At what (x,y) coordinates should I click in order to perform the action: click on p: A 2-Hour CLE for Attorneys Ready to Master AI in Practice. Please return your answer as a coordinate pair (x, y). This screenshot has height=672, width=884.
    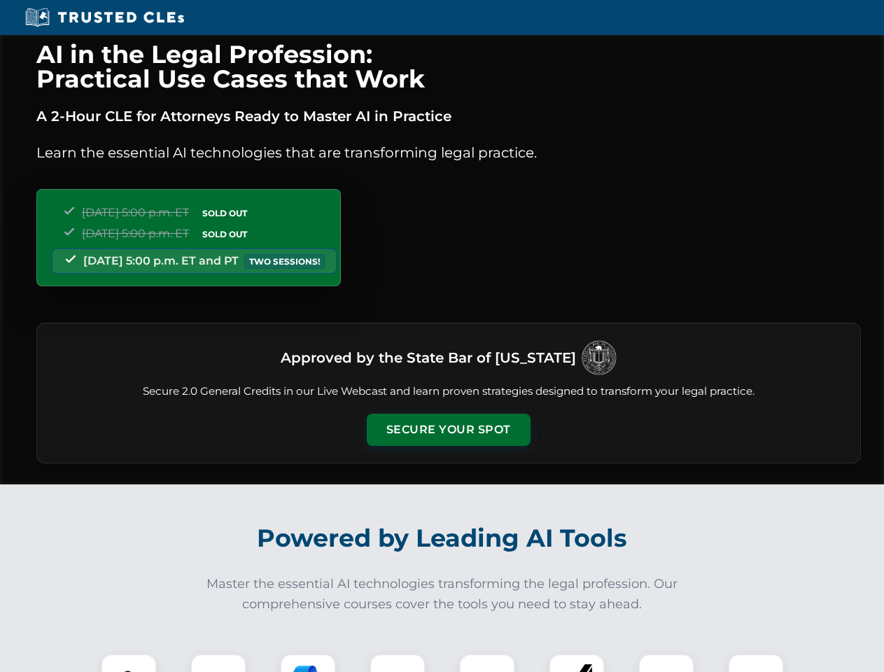
    Looking at the image, I should click on (449, 116).